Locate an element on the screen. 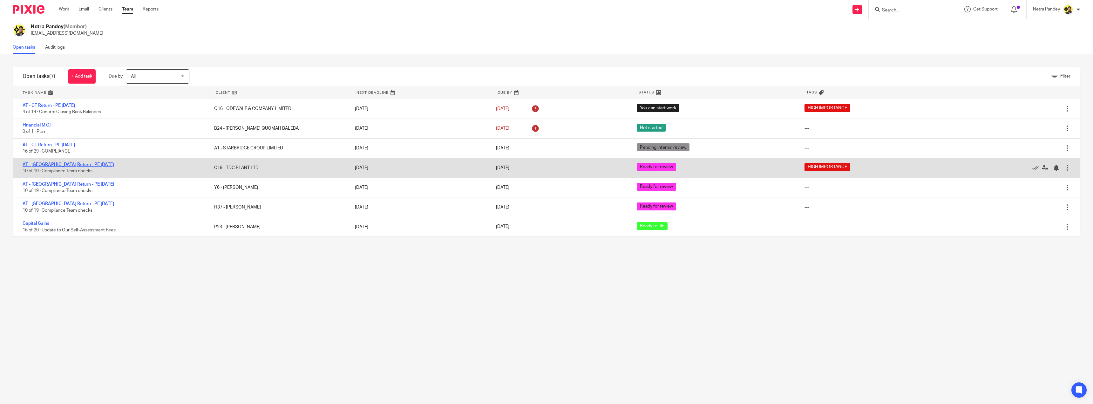 The width and height of the screenshot is (1093, 404). span: Get Support is located at coordinates (985, 9).